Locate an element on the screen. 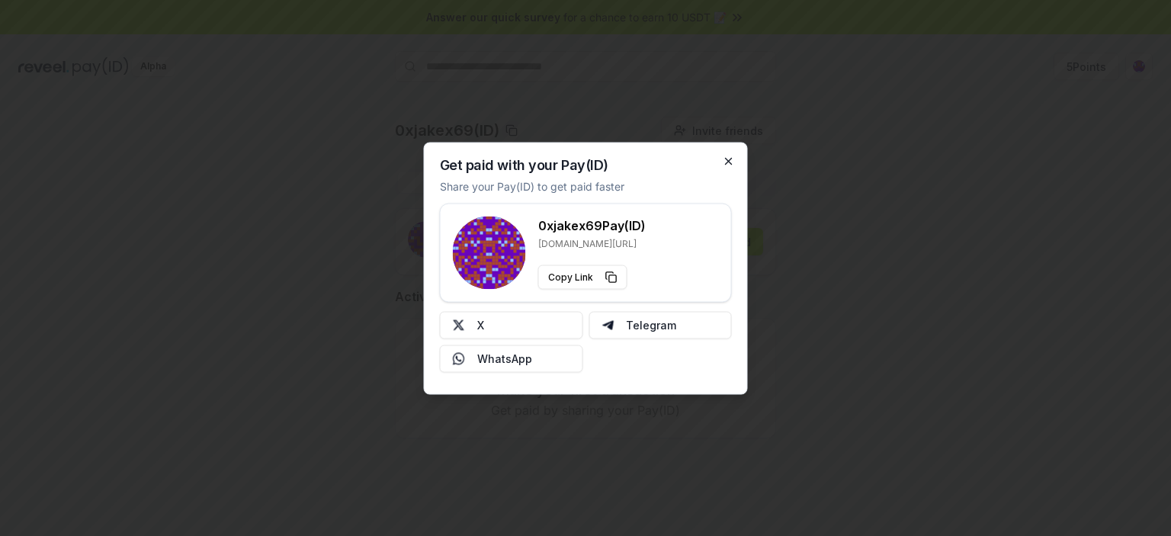  img: X is located at coordinates (459, 325).